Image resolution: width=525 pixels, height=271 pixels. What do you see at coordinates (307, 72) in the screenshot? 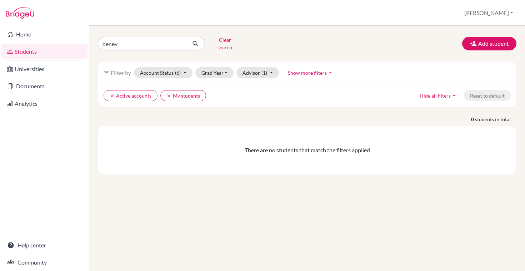
I see `span: Show more filters` at bounding box center [307, 72].